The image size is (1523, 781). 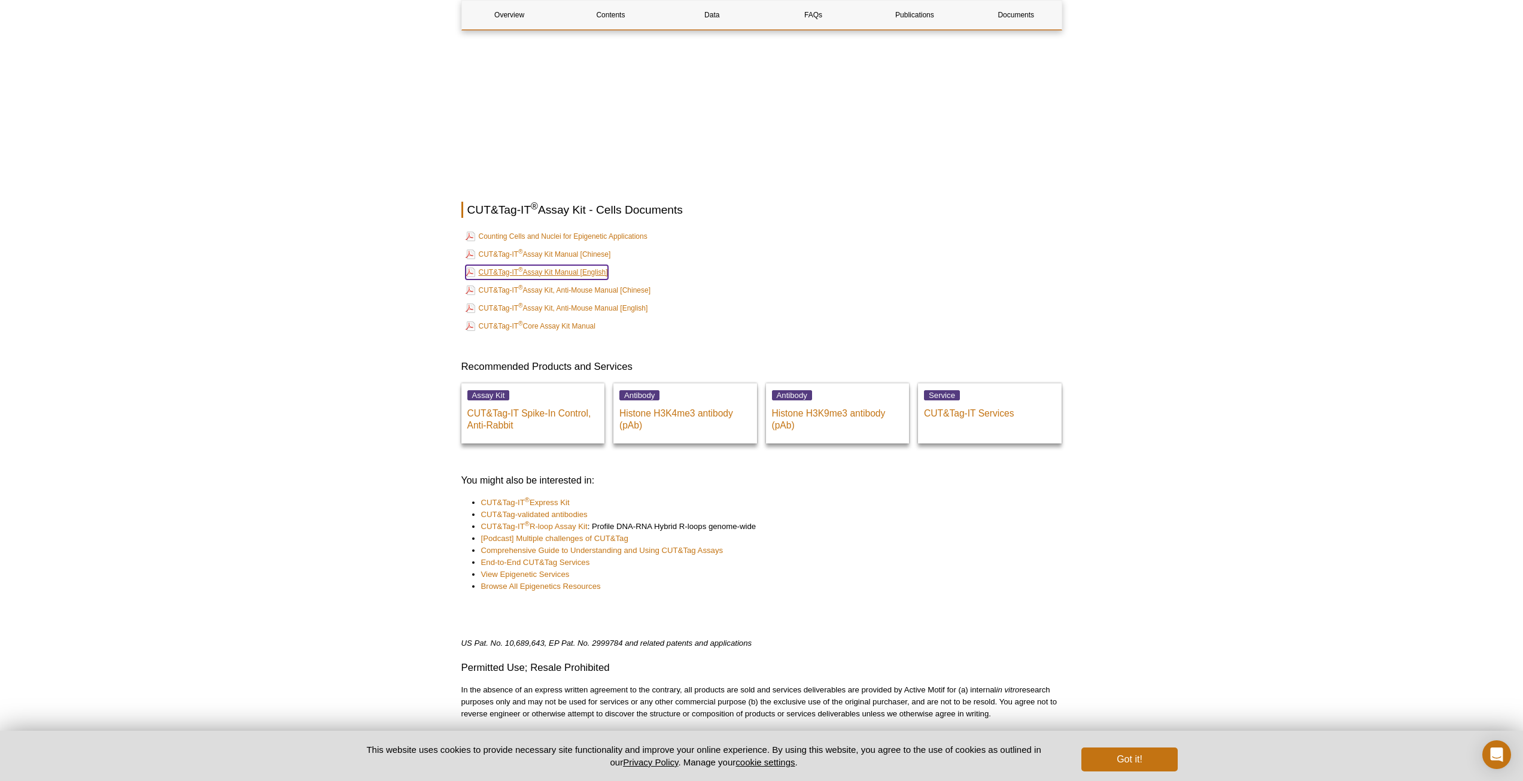 What do you see at coordinates (541, 586) in the screenshot?
I see `a: Browse All Epigenetics Resources` at bounding box center [541, 586].